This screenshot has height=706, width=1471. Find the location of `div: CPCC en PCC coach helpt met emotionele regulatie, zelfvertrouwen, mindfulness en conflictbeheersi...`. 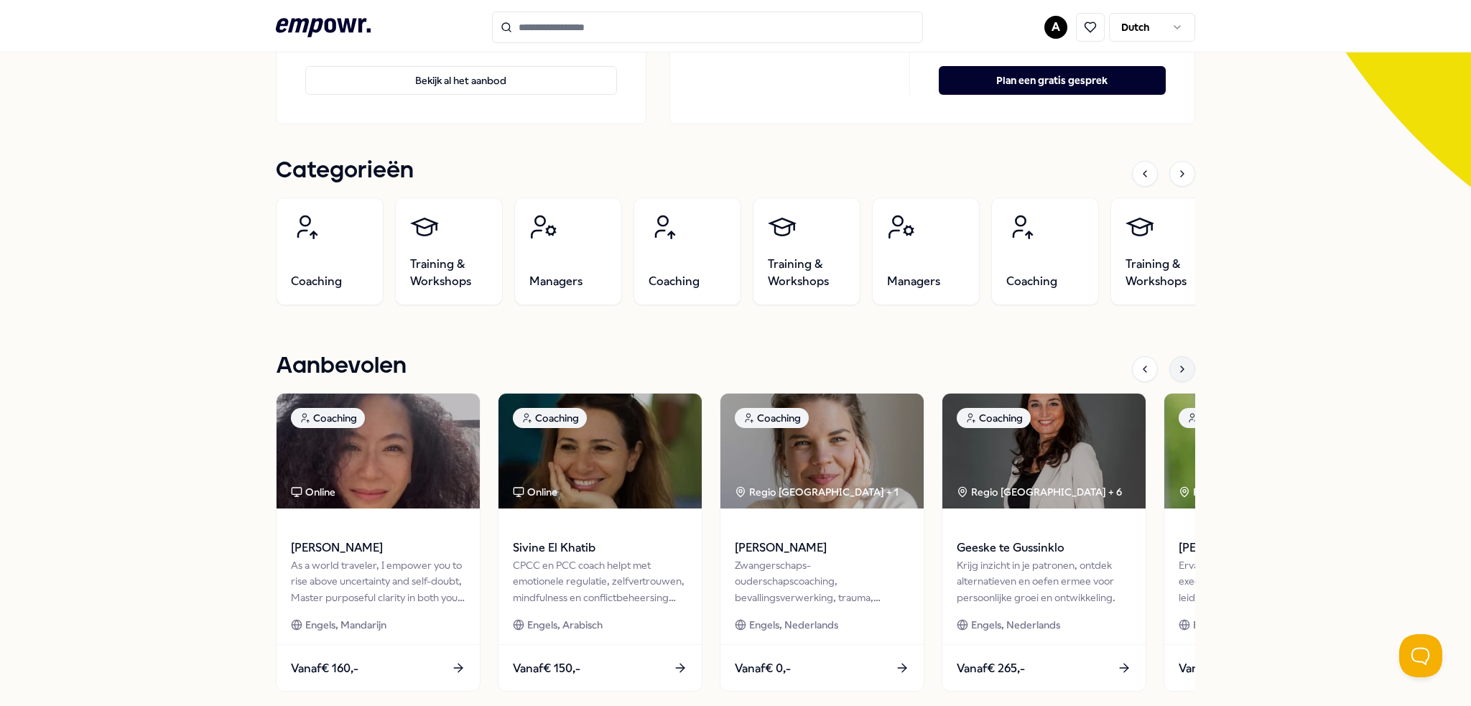

div: CPCC en PCC coach helpt met emotionele regulatie, zelfvertrouwen, mindfulness en conflictbeheersi... is located at coordinates (600, 581).